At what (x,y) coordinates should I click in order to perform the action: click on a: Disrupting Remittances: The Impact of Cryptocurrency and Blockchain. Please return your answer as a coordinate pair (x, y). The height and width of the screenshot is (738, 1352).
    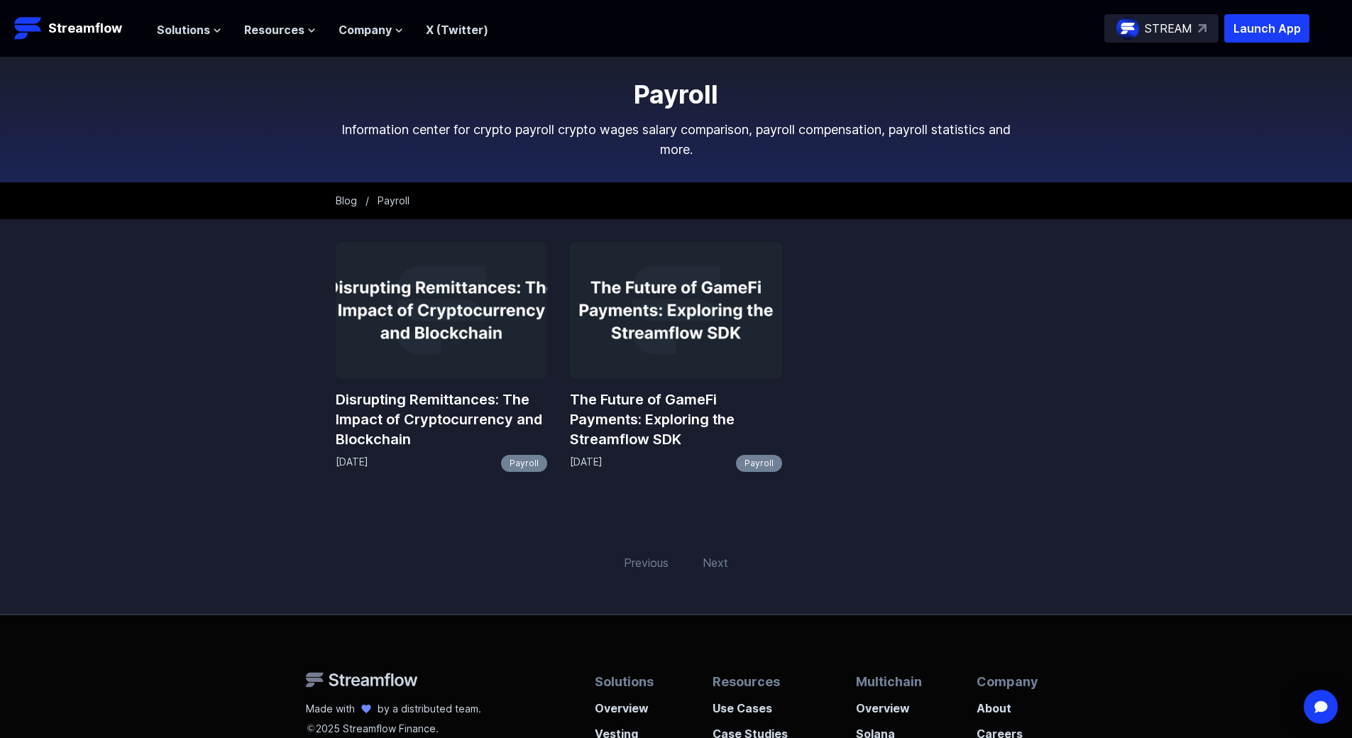
    Looking at the image, I should click on (441, 419).